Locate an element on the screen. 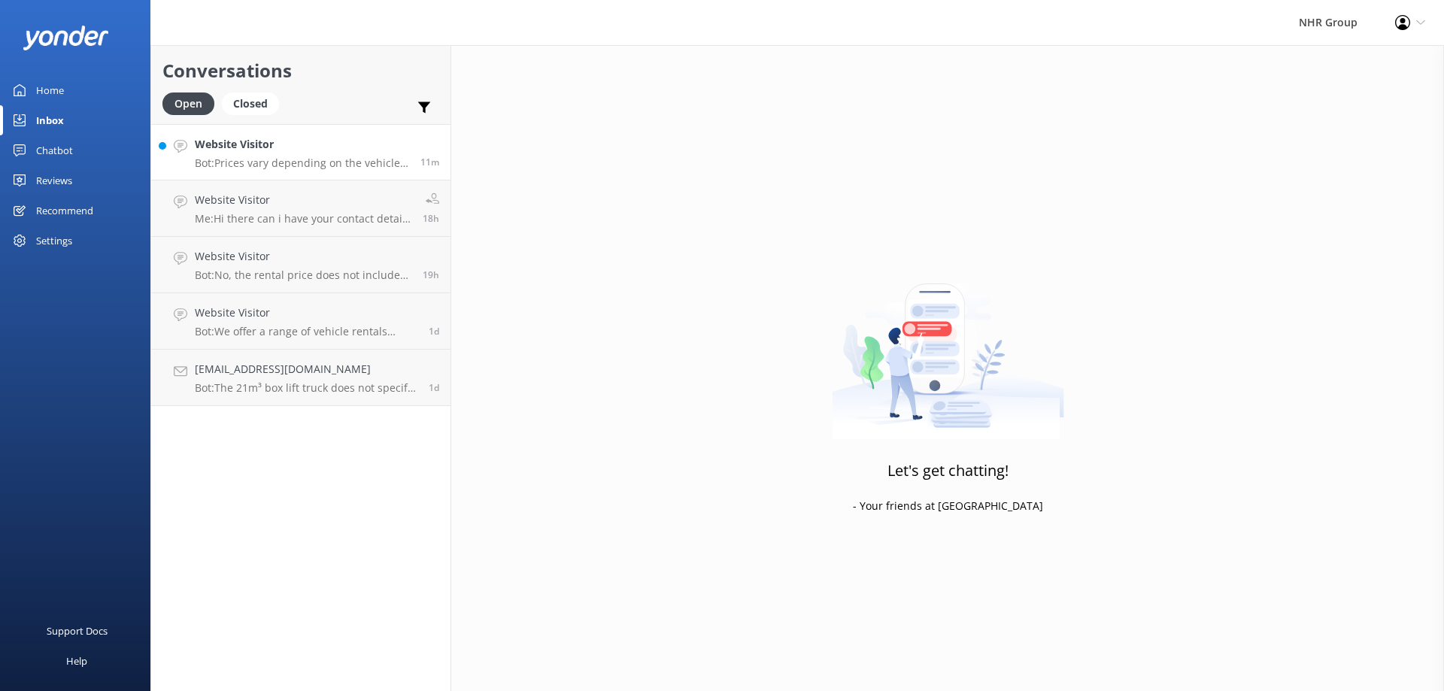 The image size is (1444, 691). div: Chatbot is located at coordinates (54, 150).